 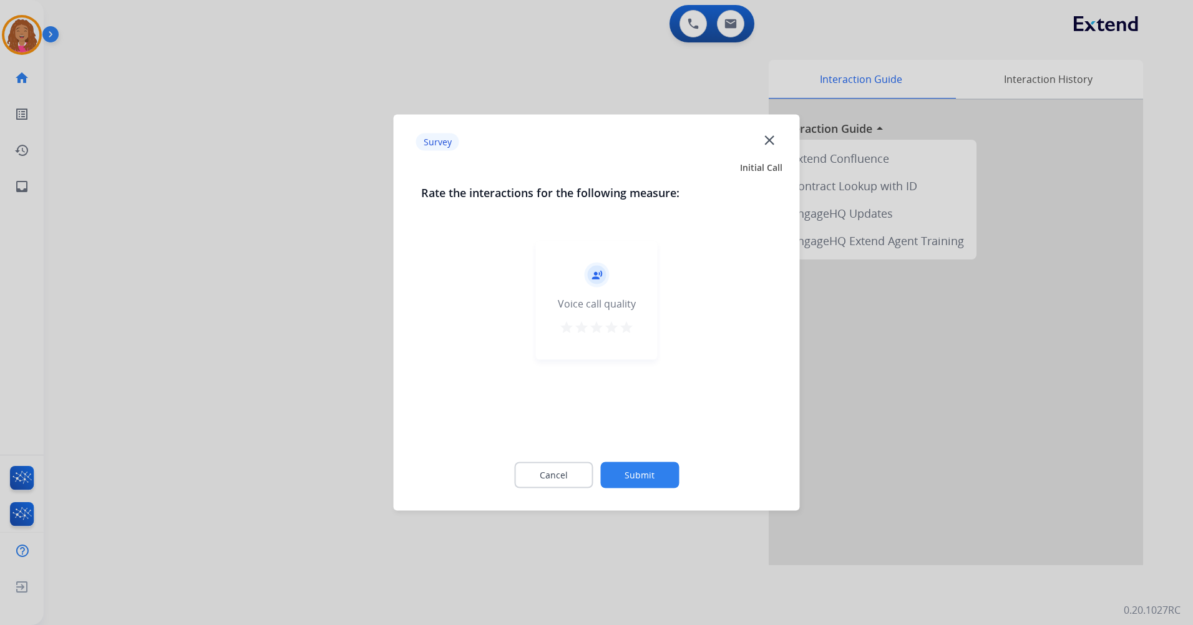 What do you see at coordinates (761, 168) in the screenshot?
I see `span: Initial Call` at bounding box center [761, 168].